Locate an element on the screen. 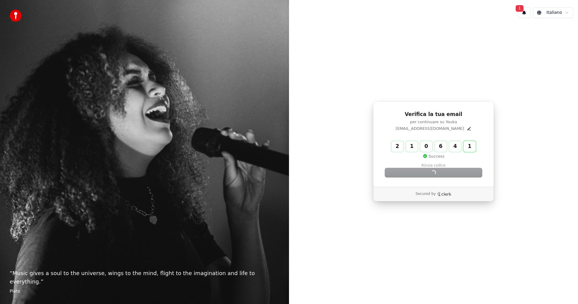  p: Success is located at coordinates (434, 156).